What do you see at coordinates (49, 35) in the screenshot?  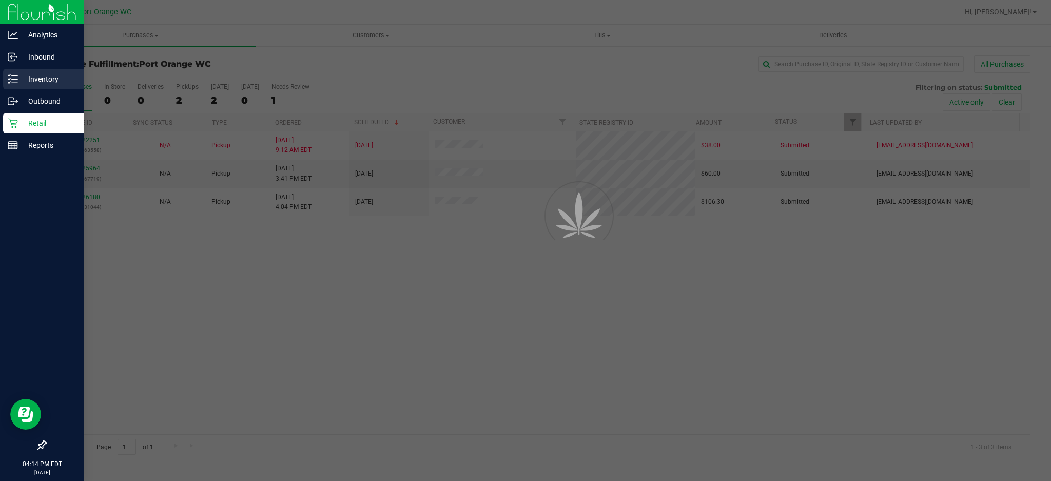 I see `p: Analytics` at bounding box center [49, 35].